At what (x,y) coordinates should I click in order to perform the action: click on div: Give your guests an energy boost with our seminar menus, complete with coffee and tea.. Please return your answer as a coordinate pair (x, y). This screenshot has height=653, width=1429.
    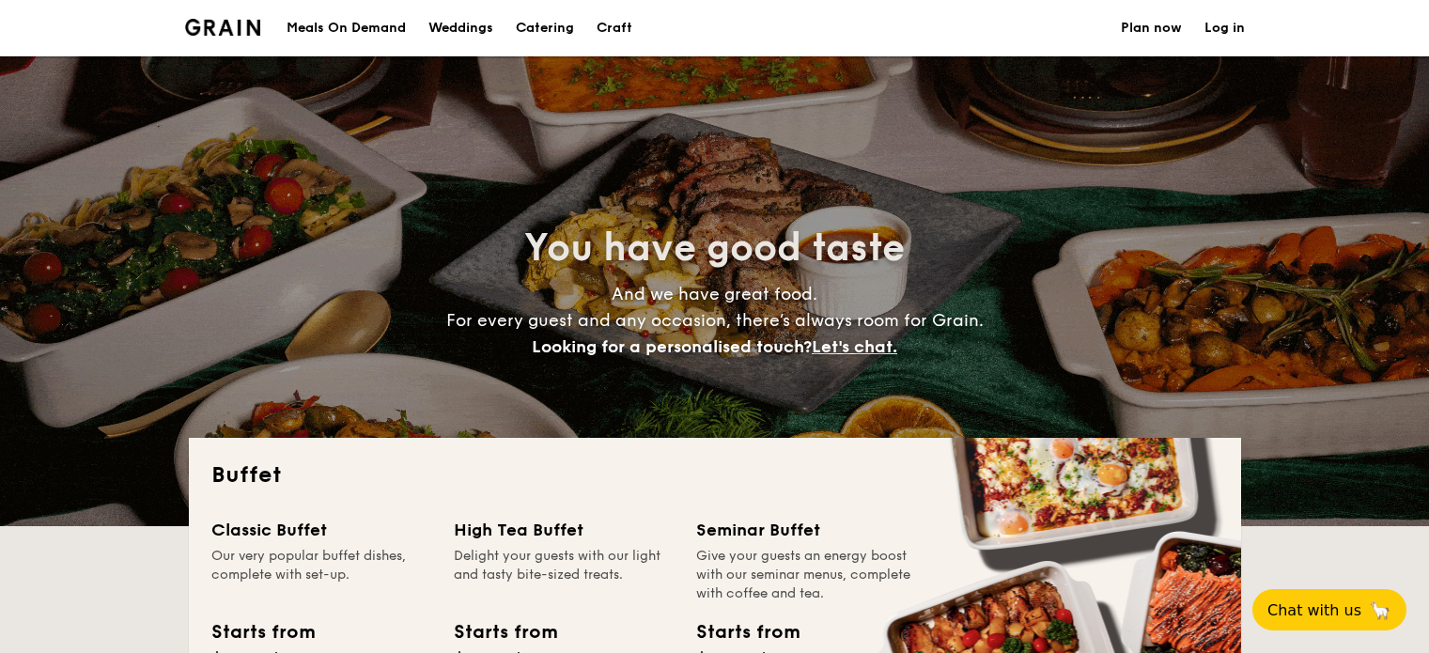
    Looking at the image, I should click on (806, 575).